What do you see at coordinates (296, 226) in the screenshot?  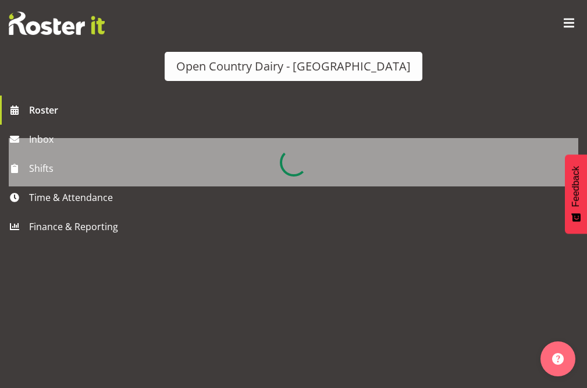 I see `span: Finance & Reporting` at bounding box center [296, 226].